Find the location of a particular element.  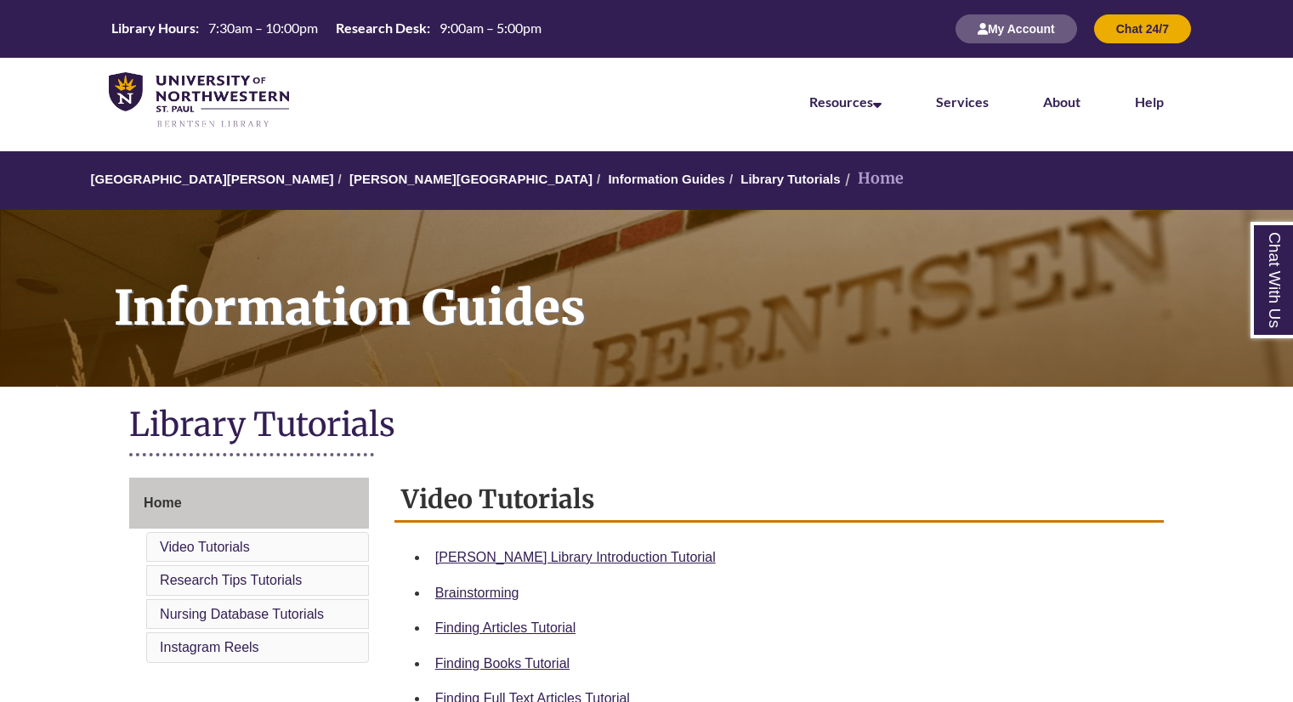

a: Brainstorming is located at coordinates (477, 593).